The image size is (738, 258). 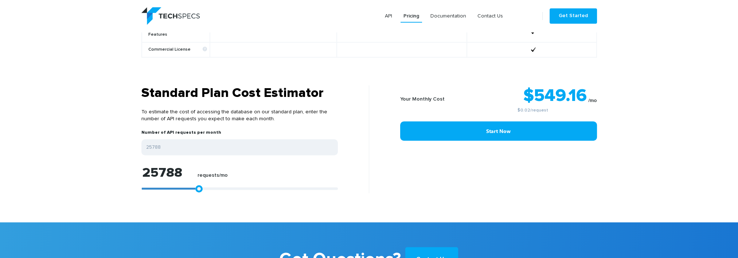 I want to click on strong: $549.16, so click(x=555, y=96).